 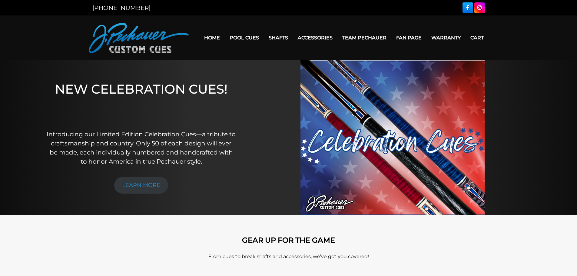 What do you see at coordinates (289, 257) in the screenshot?
I see `p: From cues to break shafts and accessories, we’ve got you covered!` at bounding box center [289, 257].